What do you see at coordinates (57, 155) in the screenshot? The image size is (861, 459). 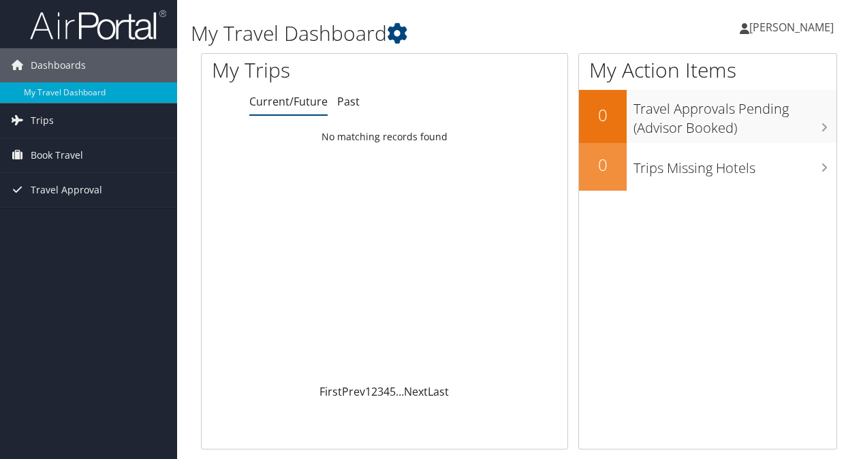 I see `span: Book Travel` at bounding box center [57, 155].